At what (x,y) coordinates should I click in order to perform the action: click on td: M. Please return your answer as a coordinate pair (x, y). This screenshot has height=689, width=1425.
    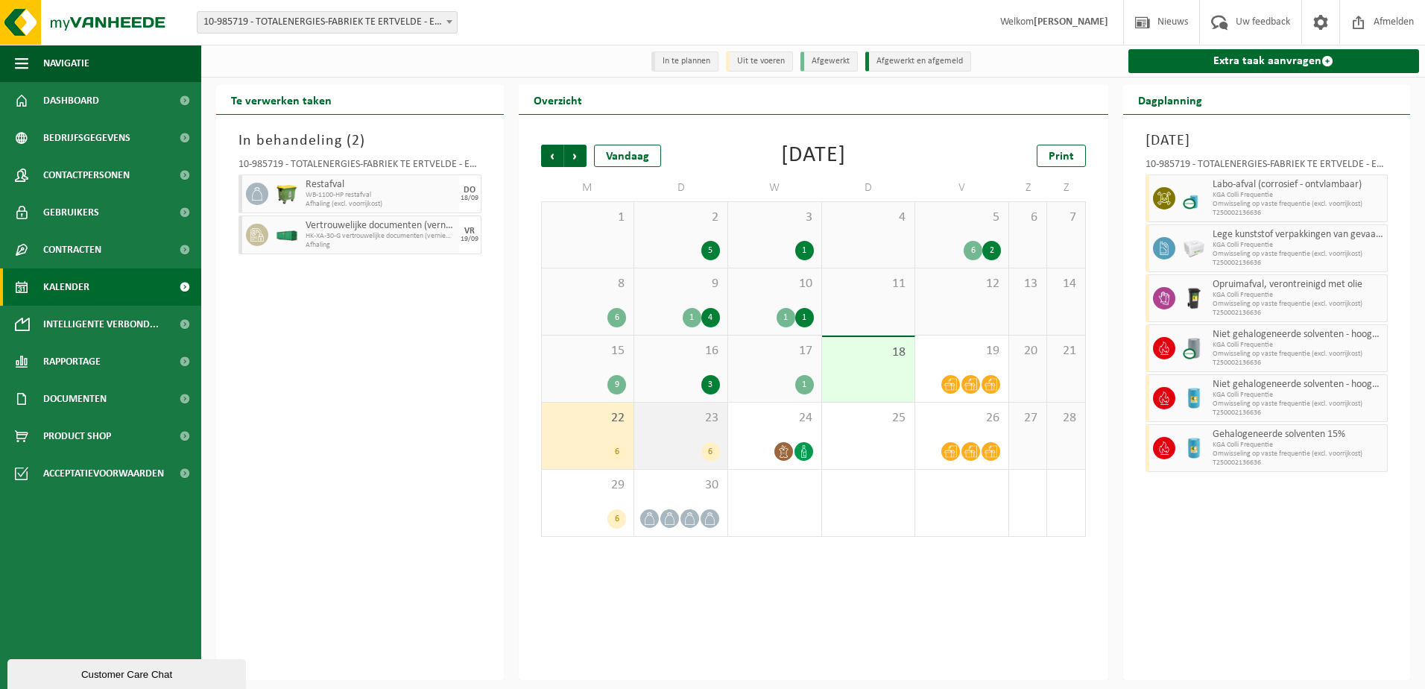
    Looking at the image, I should click on (588, 188).